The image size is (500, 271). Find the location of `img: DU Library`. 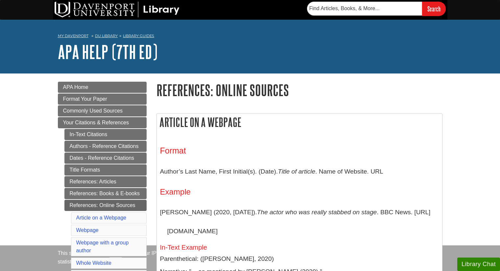

img: DU Library is located at coordinates (117, 10).